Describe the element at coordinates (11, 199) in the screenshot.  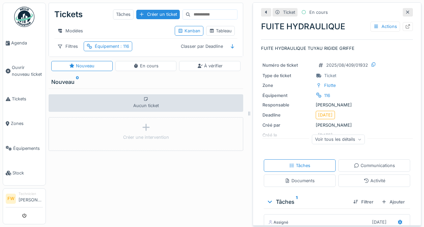
I see `li: FW` at that location.